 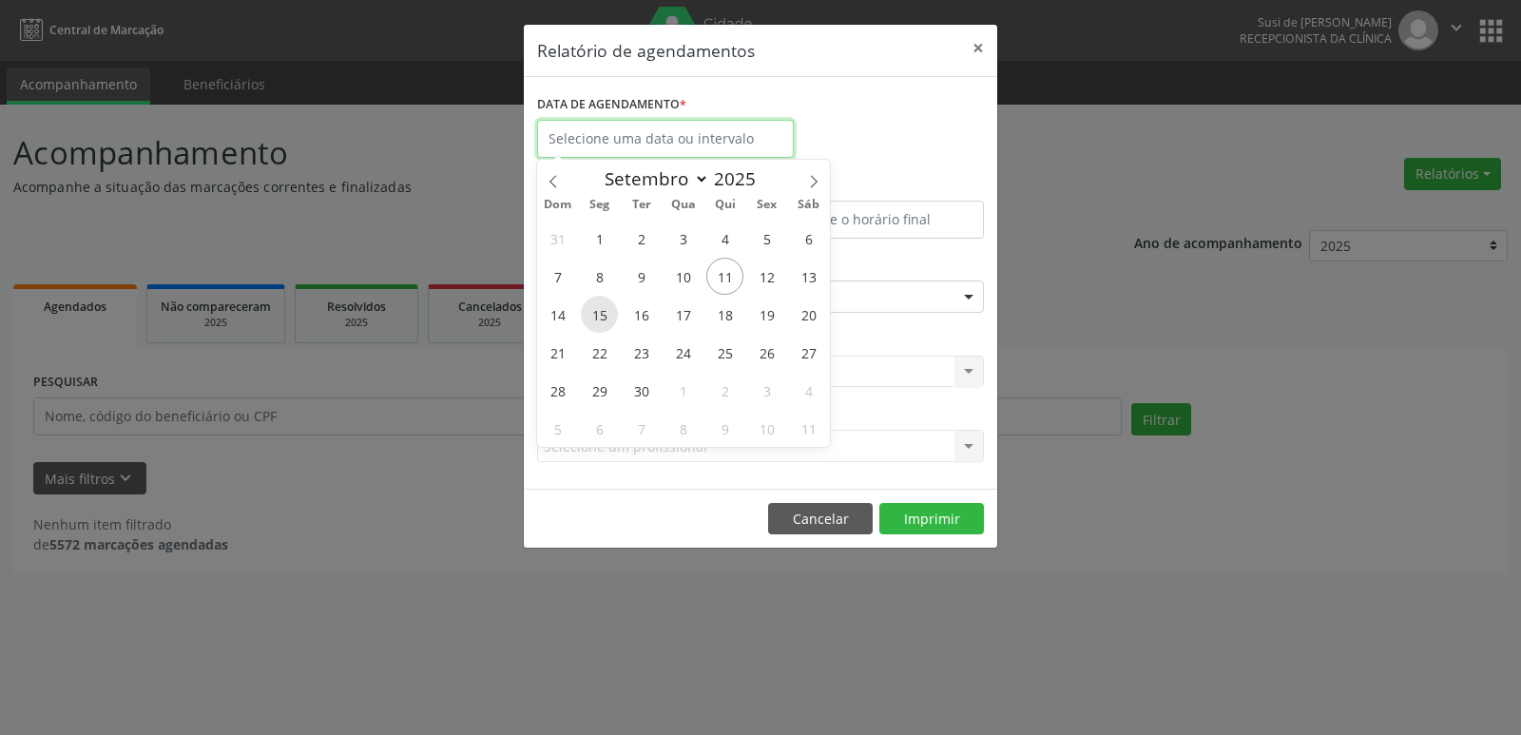 What do you see at coordinates (641, 238) in the screenshot?
I see `span: Setembro 2, 2025` at bounding box center [641, 238].